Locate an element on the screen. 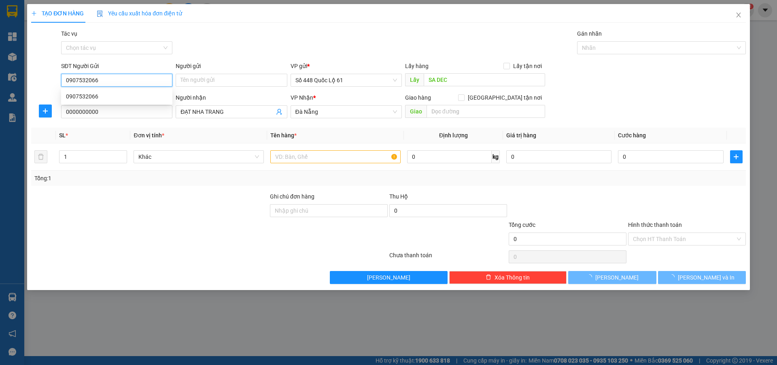 This screenshot has height=365, width=777. span: Lấy is located at coordinates (415, 80).